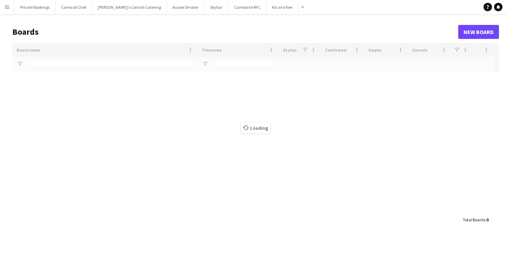 This screenshot has height=276, width=506. I want to click on button: Private Bookings, so click(35, 7).